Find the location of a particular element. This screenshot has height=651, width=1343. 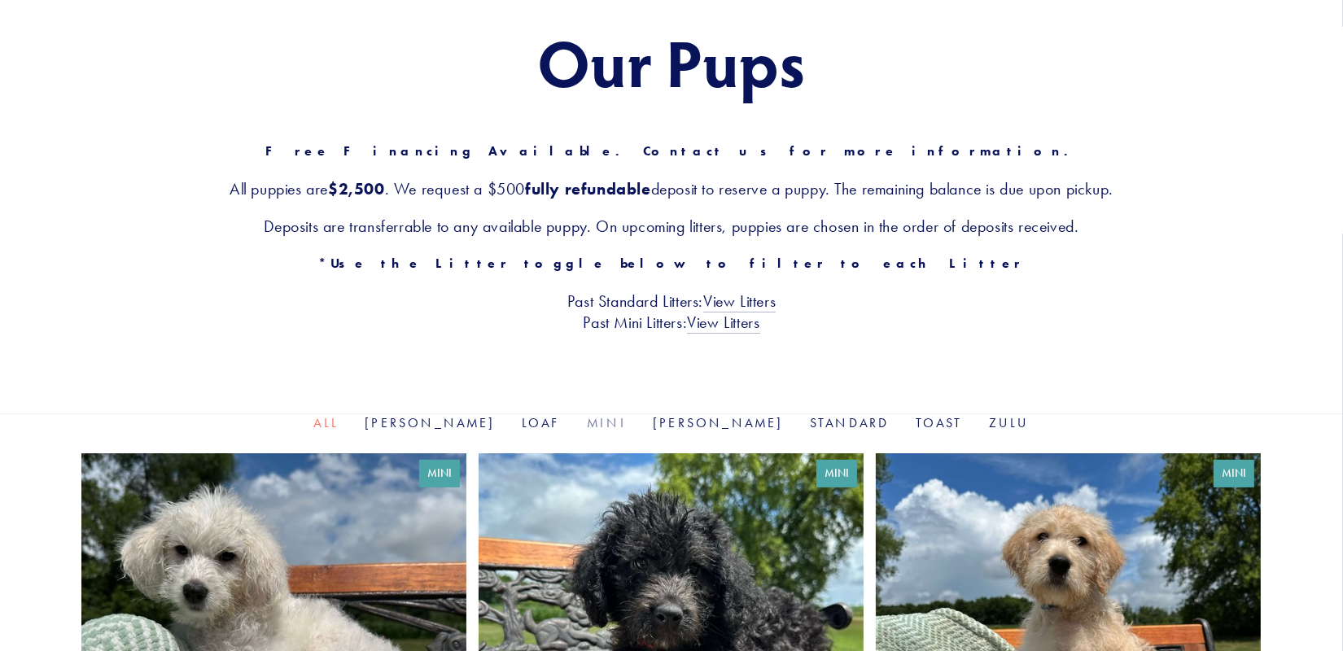

strong: fully refundable is located at coordinates (588, 189).